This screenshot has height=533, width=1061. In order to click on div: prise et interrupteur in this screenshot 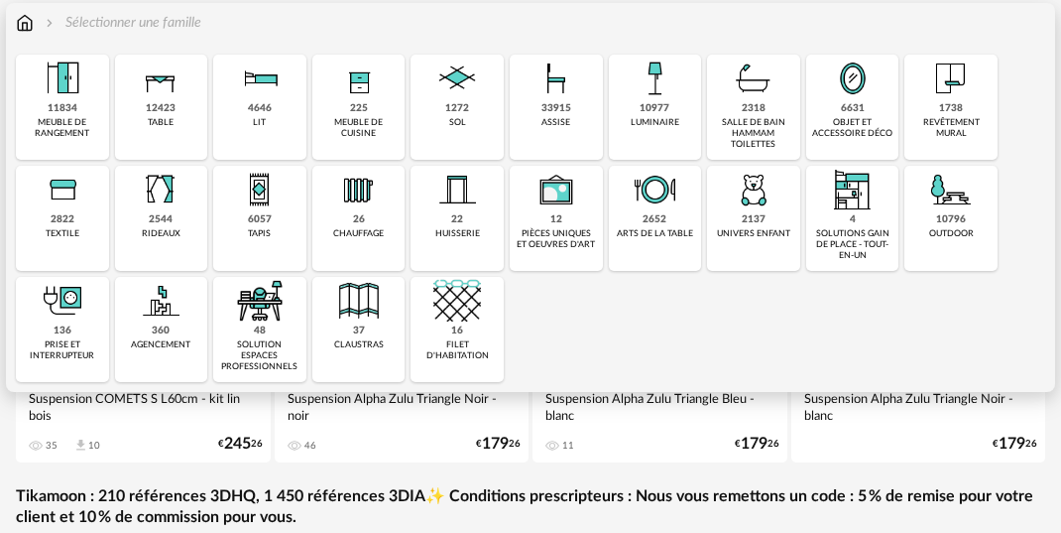, I will do `click(62, 350)`.